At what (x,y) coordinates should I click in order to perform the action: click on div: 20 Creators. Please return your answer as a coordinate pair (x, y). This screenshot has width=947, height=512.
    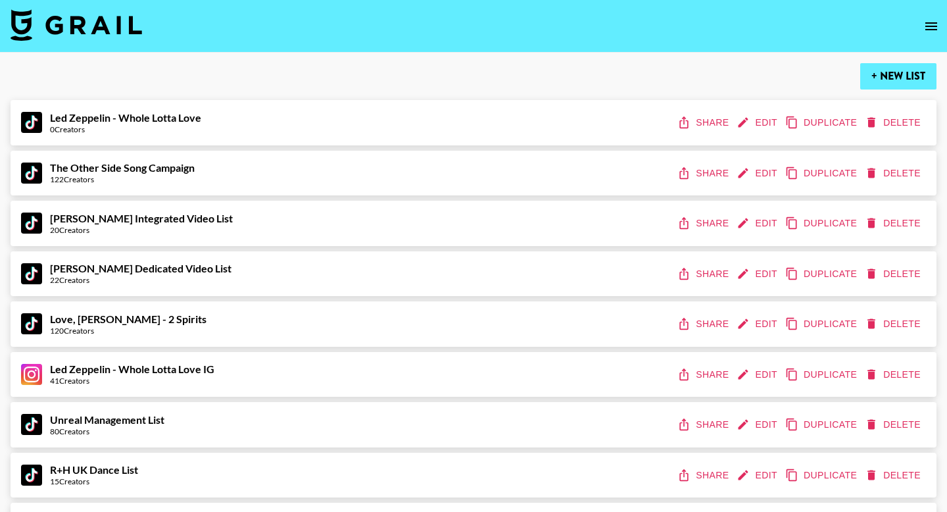
    Looking at the image, I should click on (141, 230).